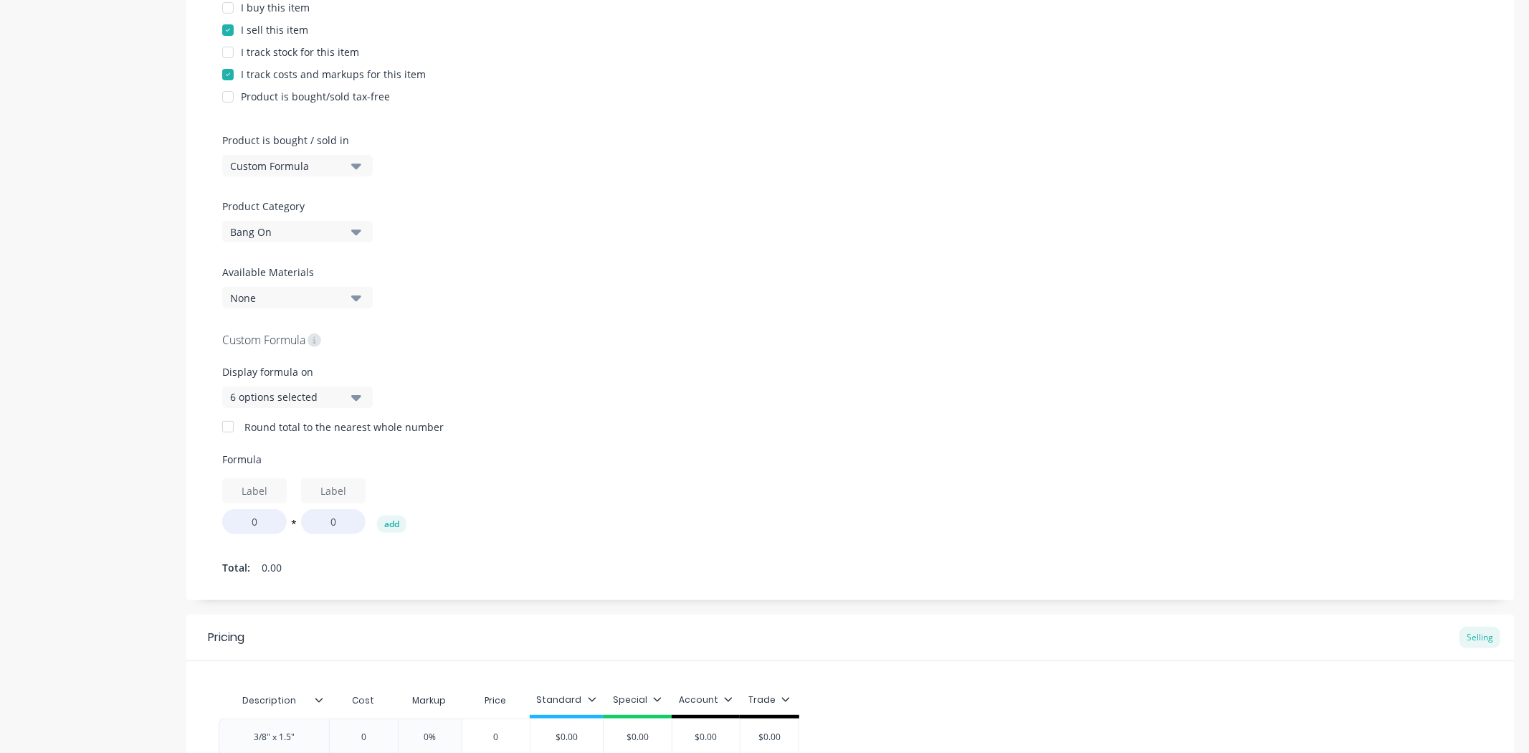 The height and width of the screenshot is (753, 1529). I want to click on div: I track costs and markups for this item, so click(333, 74).